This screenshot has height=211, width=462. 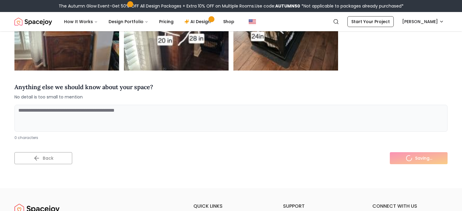 What do you see at coordinates (287, 6) in the screenshot?
I see `b: AUTUMN50` at bounding box center [287, 6].